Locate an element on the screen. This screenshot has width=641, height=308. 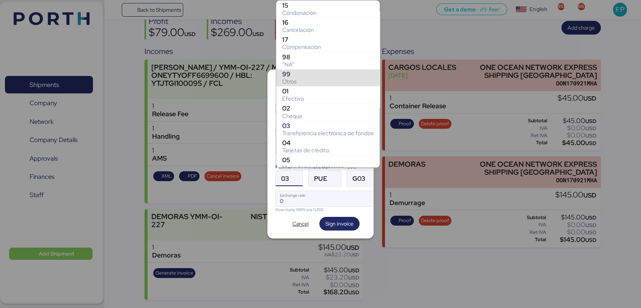
div: 98 is located at coordinates (328, 57).